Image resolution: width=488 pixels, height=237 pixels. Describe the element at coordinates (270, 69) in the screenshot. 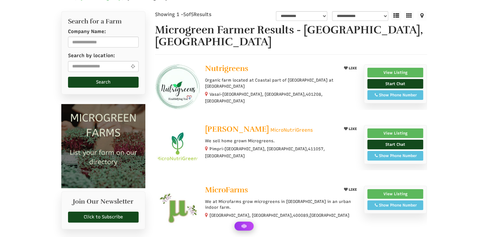

I see `a: Nutrigreens` at that location.